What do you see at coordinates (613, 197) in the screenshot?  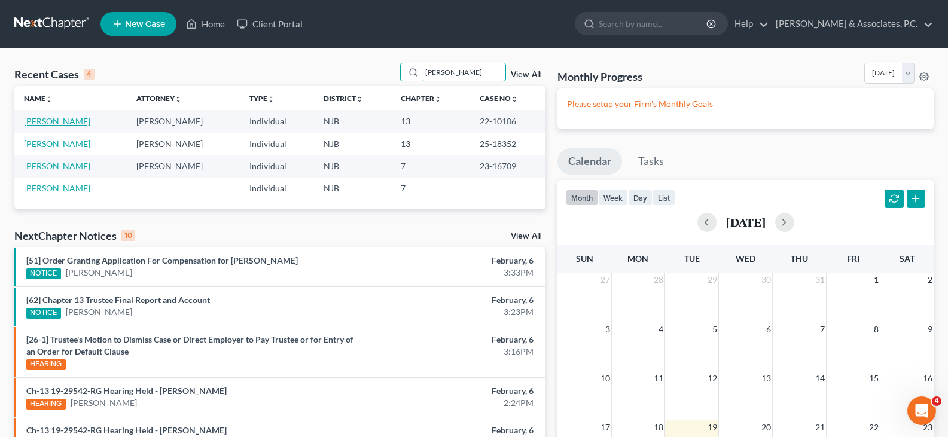 I see `button: week` at bounding box center [613, 197].